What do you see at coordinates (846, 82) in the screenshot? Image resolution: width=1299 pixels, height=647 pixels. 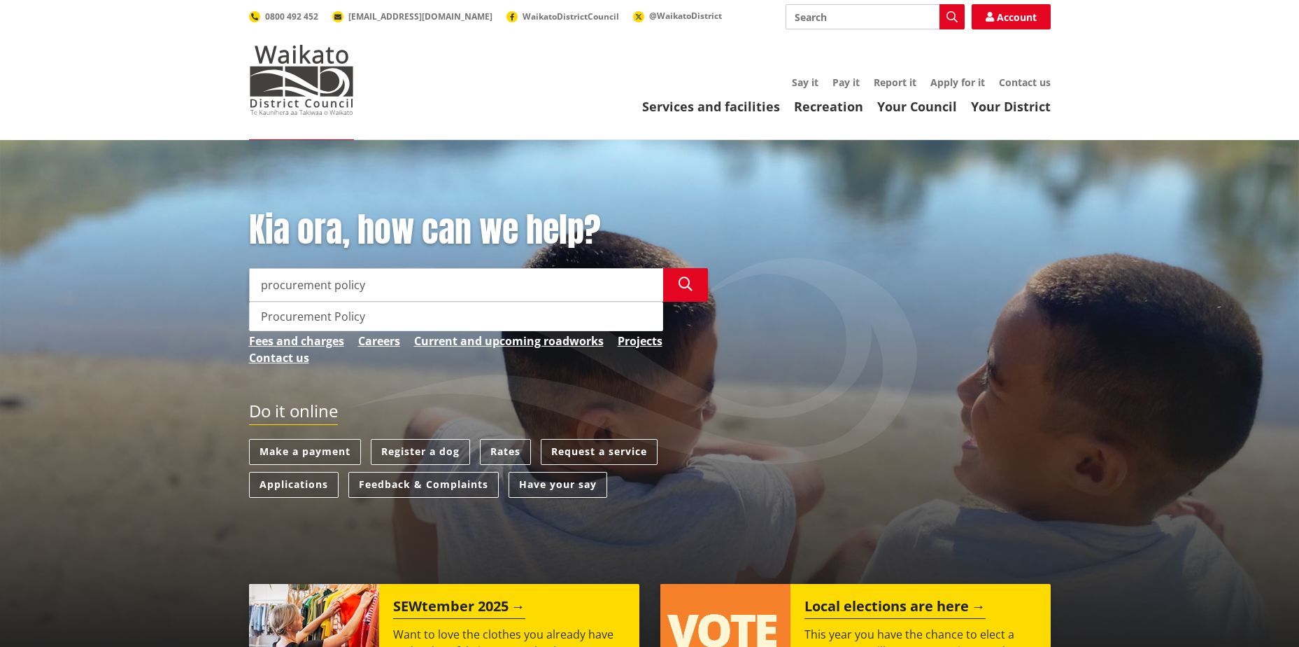 I see `a: Pay it` at bounding box center [846, 82].